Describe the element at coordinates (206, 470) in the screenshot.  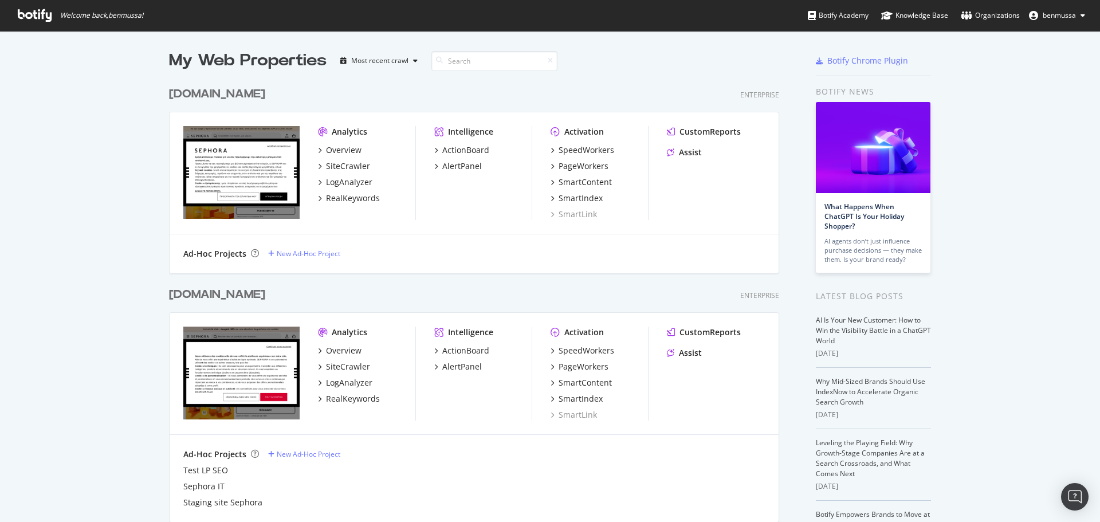
I see `a: Test LP SEO` at that location.